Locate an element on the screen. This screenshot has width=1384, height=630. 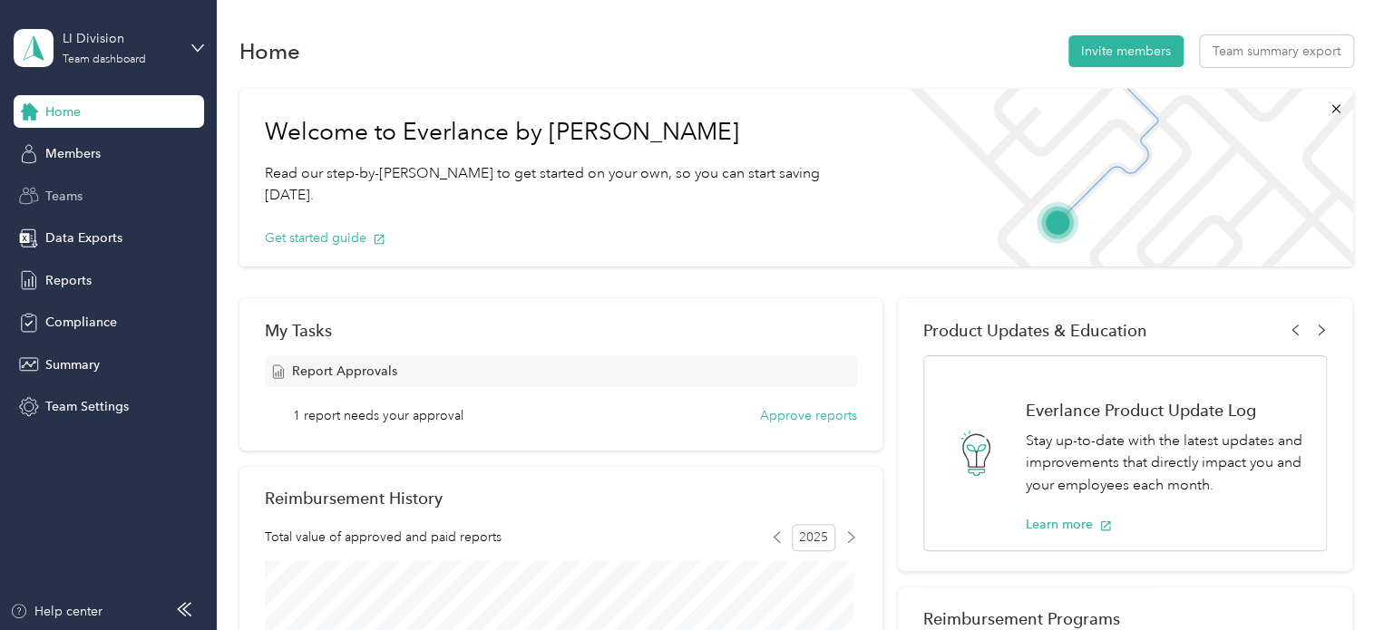
div: My Tasks is located at coordinates (561, 330).